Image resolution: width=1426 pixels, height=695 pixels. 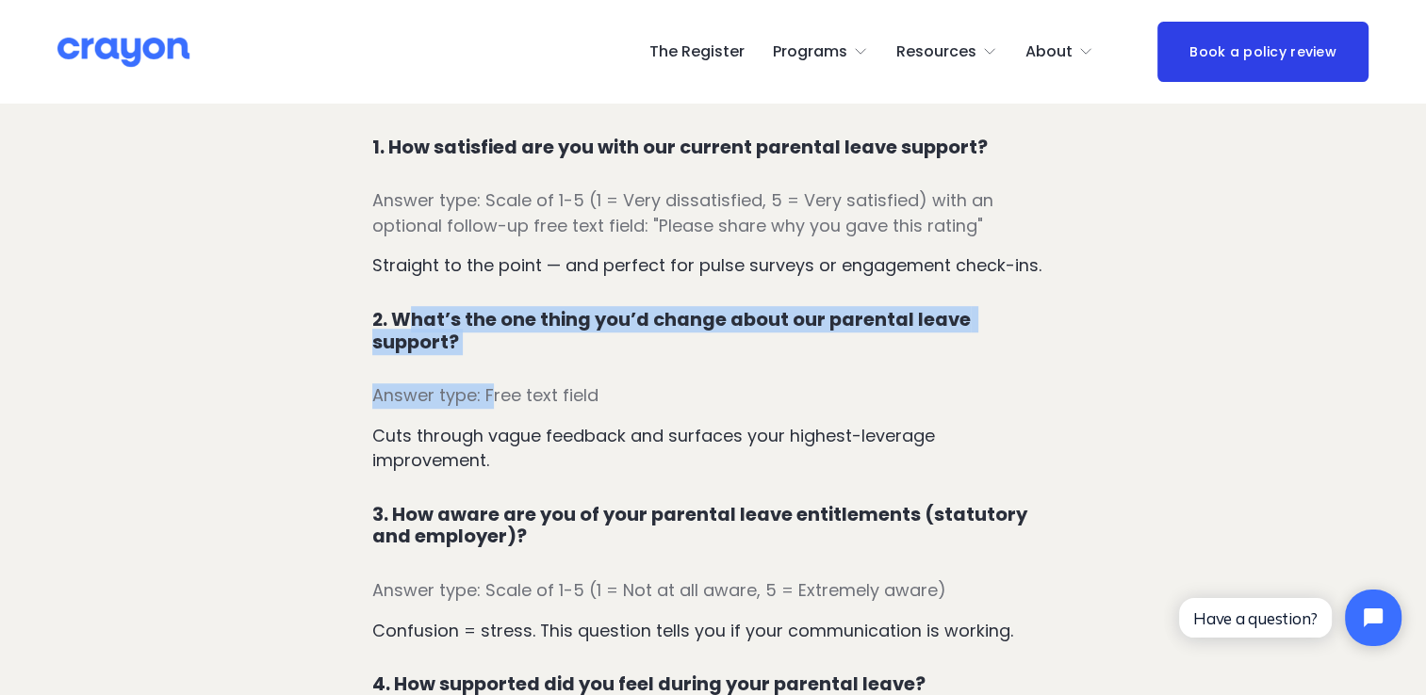 I want to click on h4: 1. How satisfied are you with our current parental leave support?, so click(x=713, y=147).